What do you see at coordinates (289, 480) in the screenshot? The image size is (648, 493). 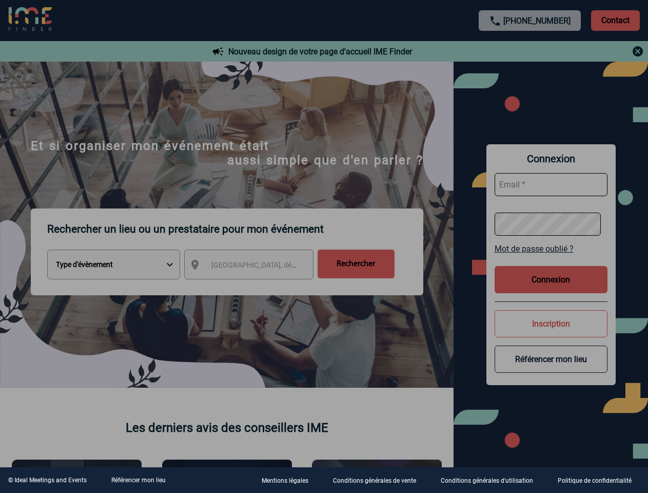 I see `a: Mentions légales` at bounding box center [289, 480].